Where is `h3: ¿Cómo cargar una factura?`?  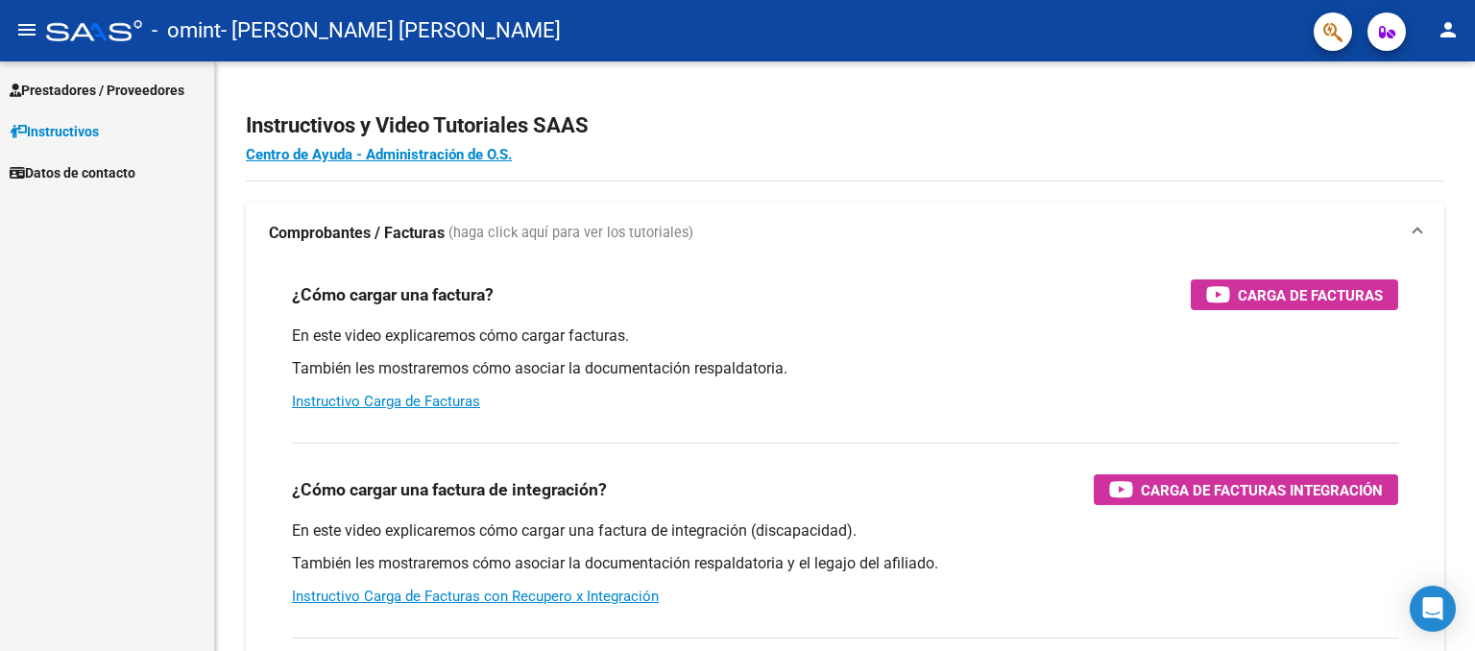 h3: ¿Cómo cargar una factura? is located at coordinates (393, 295).